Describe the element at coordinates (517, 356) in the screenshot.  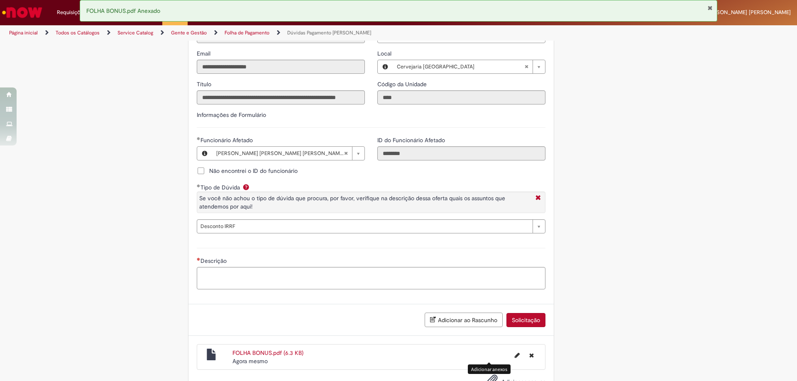
I see `button: Editar nome de arquivo FOLHA BONUS.pdf` at that location.